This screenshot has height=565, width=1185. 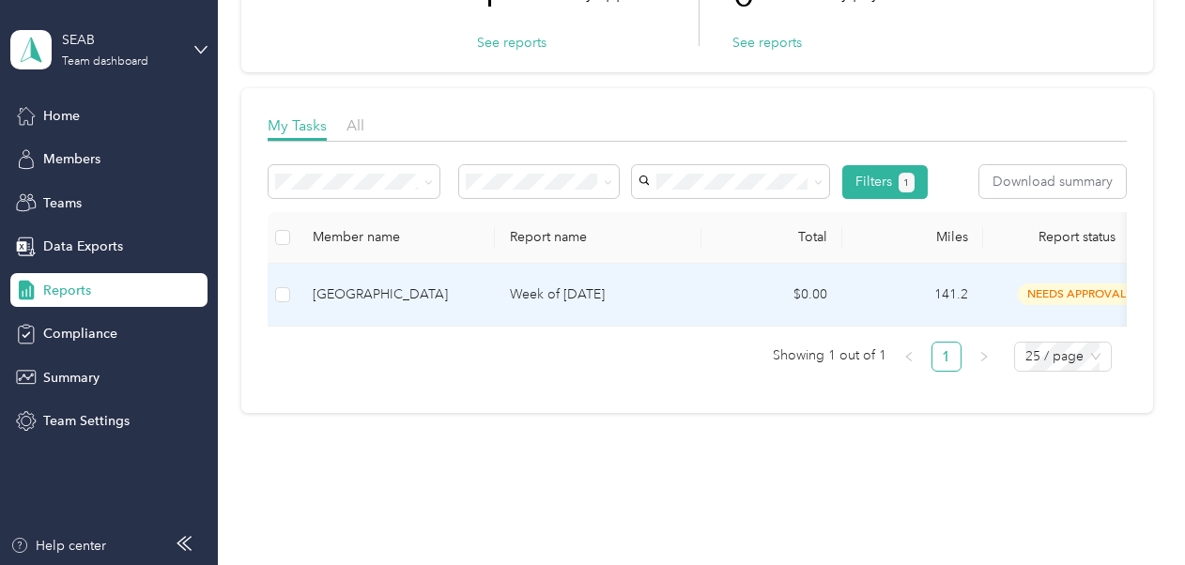 I want to click on span: Teams, so click(x=62, y=203).